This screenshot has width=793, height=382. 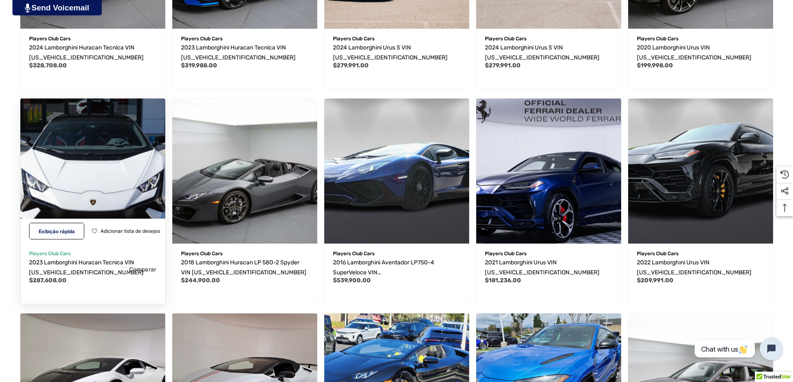 I want to click on a: 2024 Lamborghini Urus S VIN ZPBUB3ZL0RLA32820,$279,991.00, so click(x=549, y=53).